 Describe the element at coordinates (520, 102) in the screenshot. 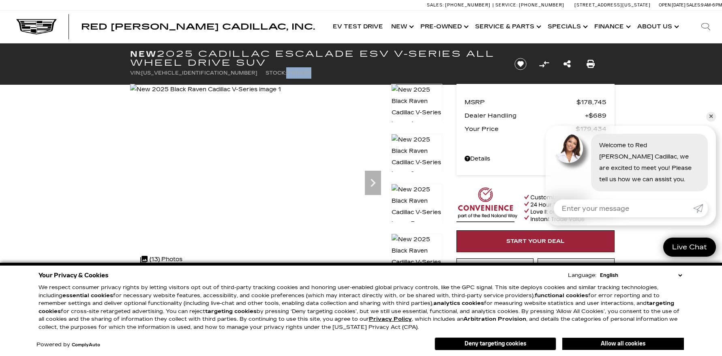

I see `span: MSRP` at that location.